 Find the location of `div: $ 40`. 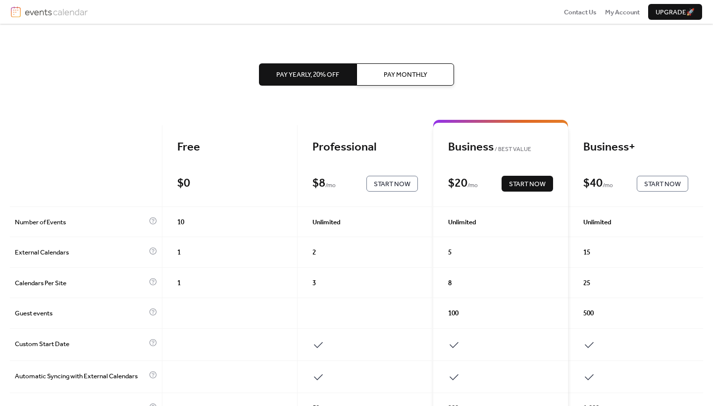

div: $ 40 is located at coordinates (593, 184).